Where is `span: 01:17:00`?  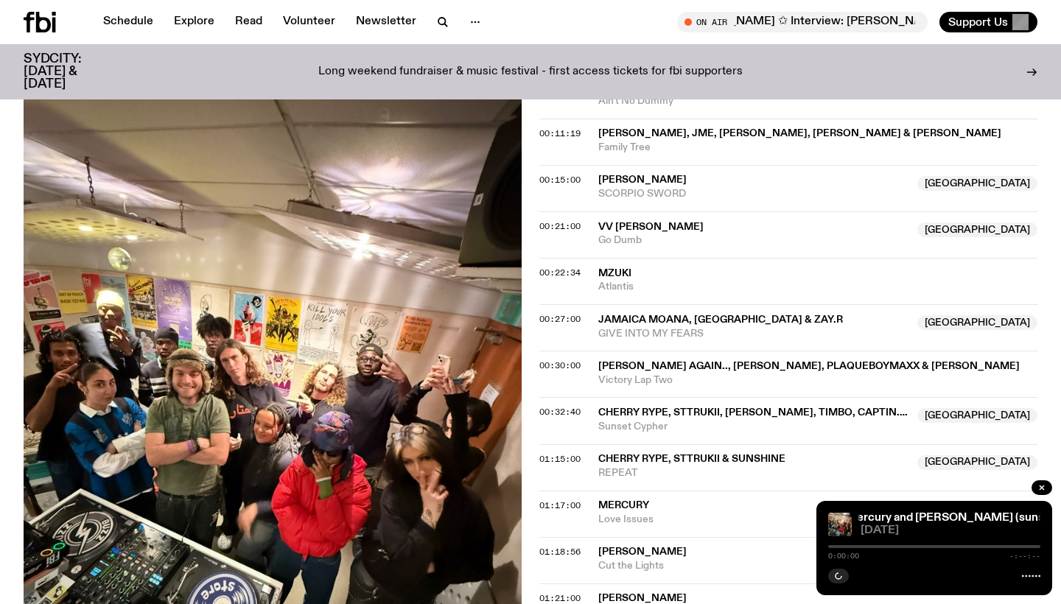
span: 01:17:00 is located at coordinates (560, 506).